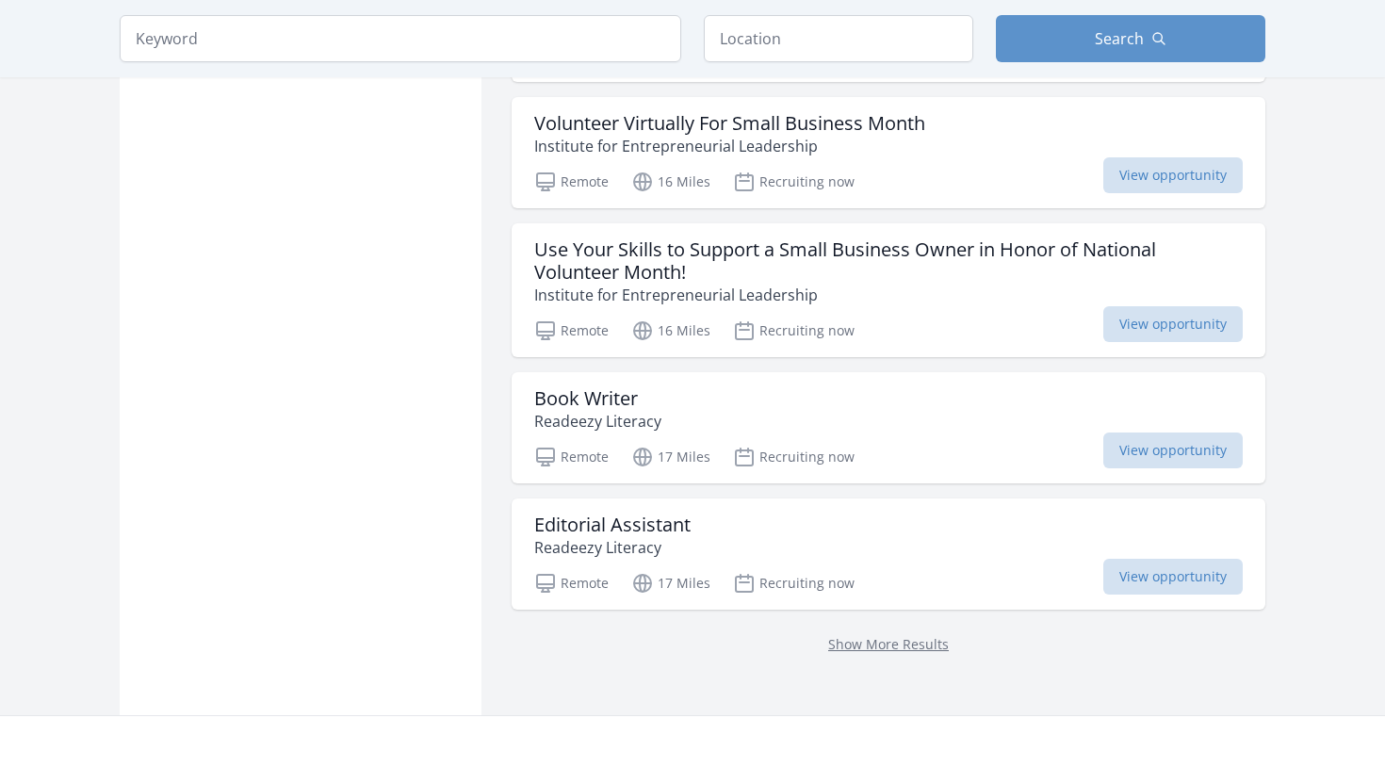 The image size is (1385, 784). I want to click on h3: Editorial Assistant, so click(613, 525).